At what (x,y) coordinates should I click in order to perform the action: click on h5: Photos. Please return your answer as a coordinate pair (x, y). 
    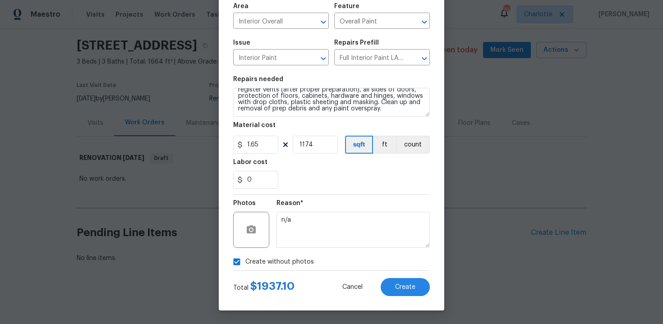
    Looking at the image, I should click on (244, 203).